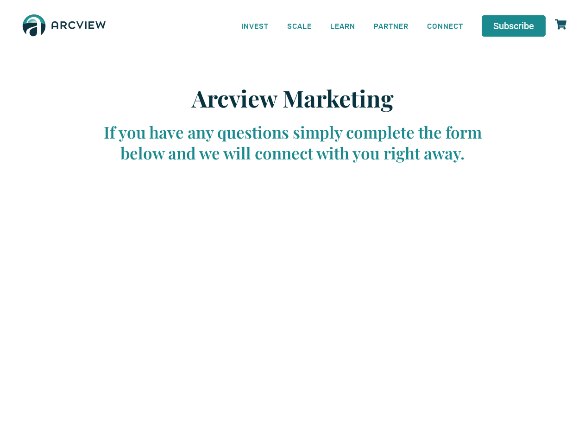  Describe the element at coordinates (343, 25) in the screenshot. I see `a: LEARN` at that location.